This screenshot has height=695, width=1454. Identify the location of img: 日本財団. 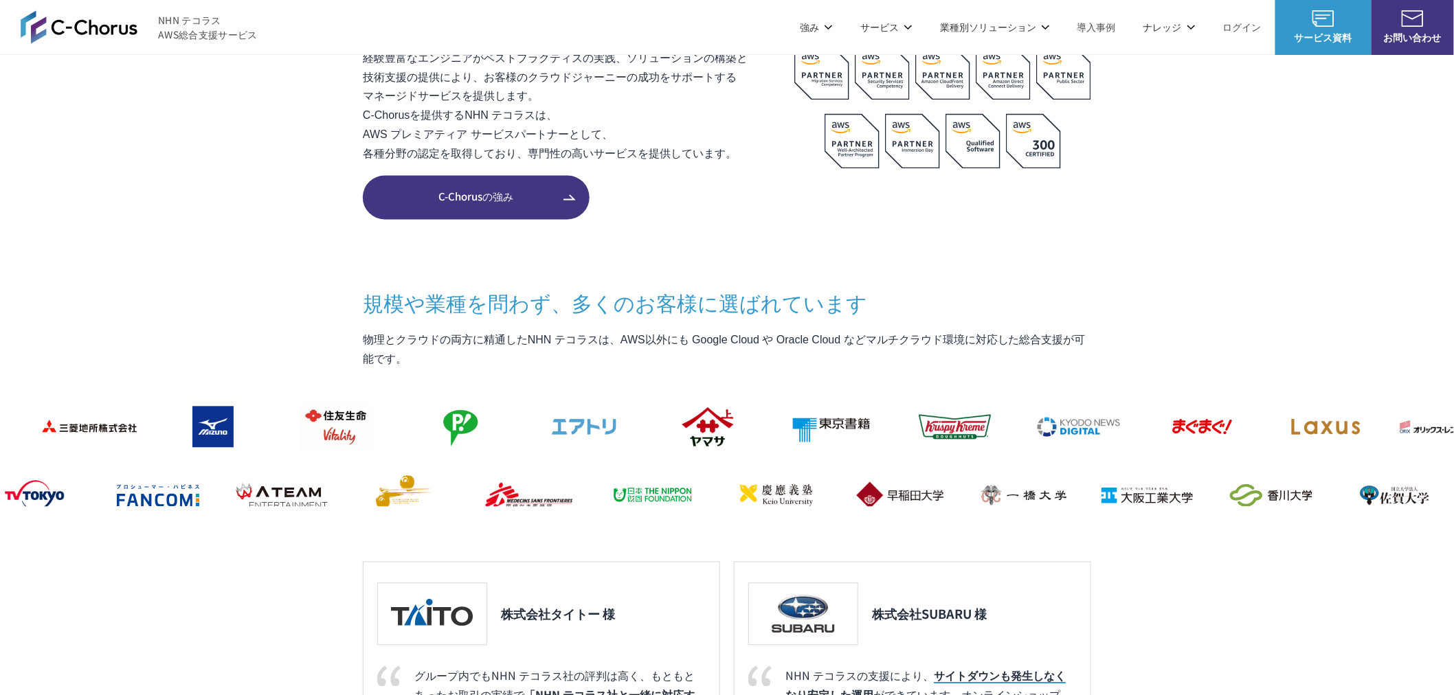
(610, 495).